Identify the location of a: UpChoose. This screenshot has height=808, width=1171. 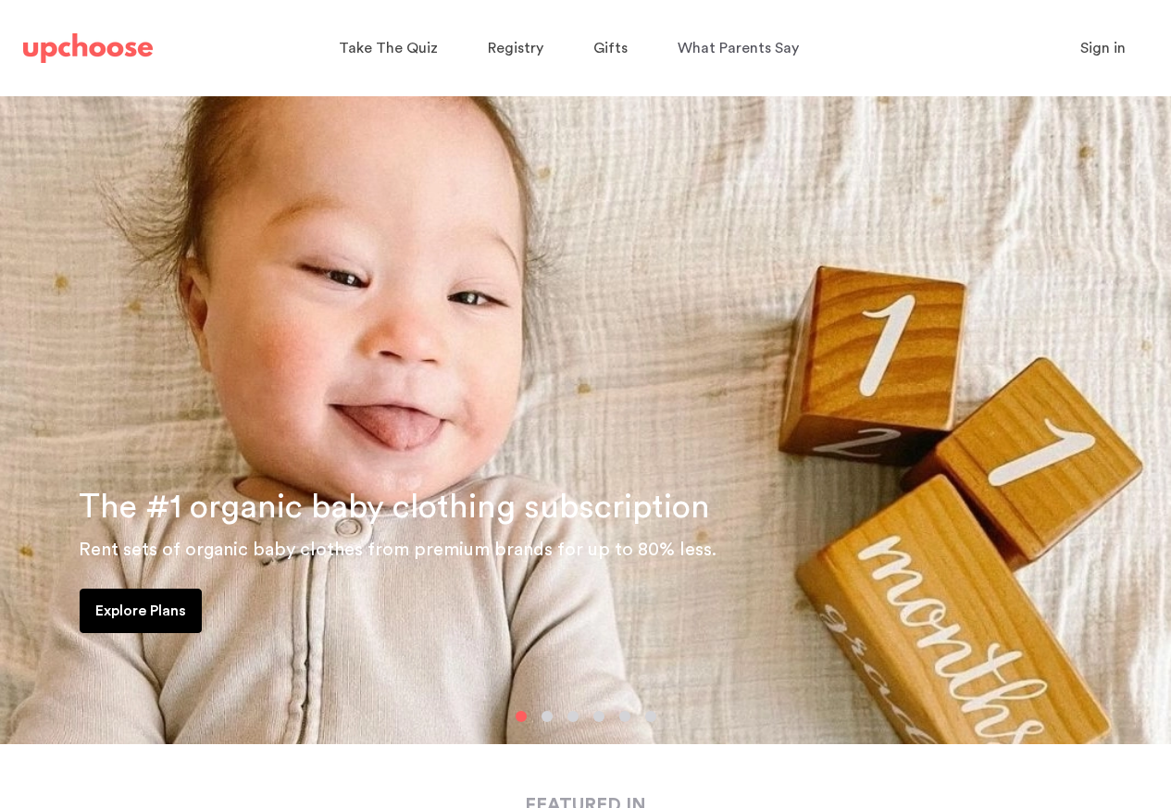
(88, 48).